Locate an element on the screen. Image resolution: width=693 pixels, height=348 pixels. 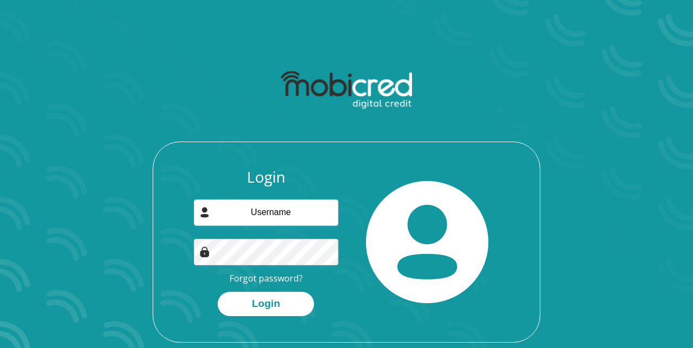
a: Forgot password? is located at coordinates (266, 279).